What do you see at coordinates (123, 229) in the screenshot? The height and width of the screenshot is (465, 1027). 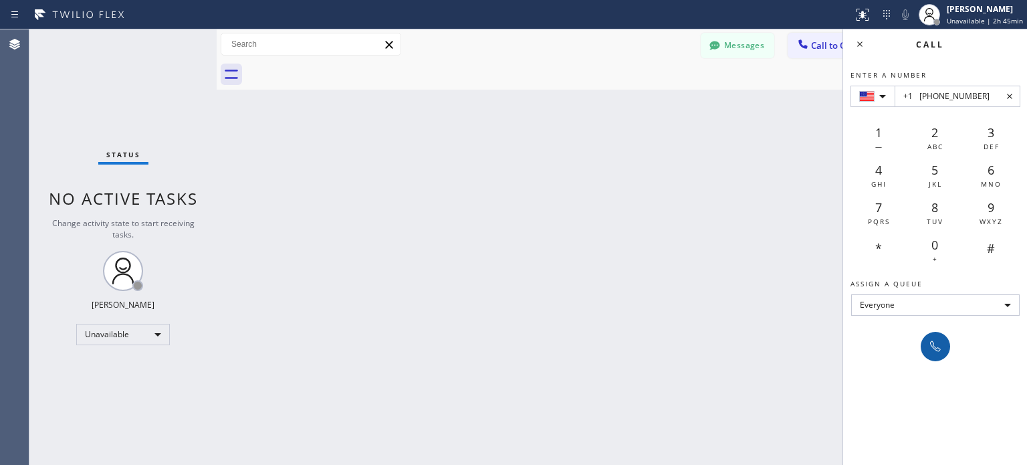 I see `span: Change activity state to start receiving tasks.` at bounding box center [123, 229].